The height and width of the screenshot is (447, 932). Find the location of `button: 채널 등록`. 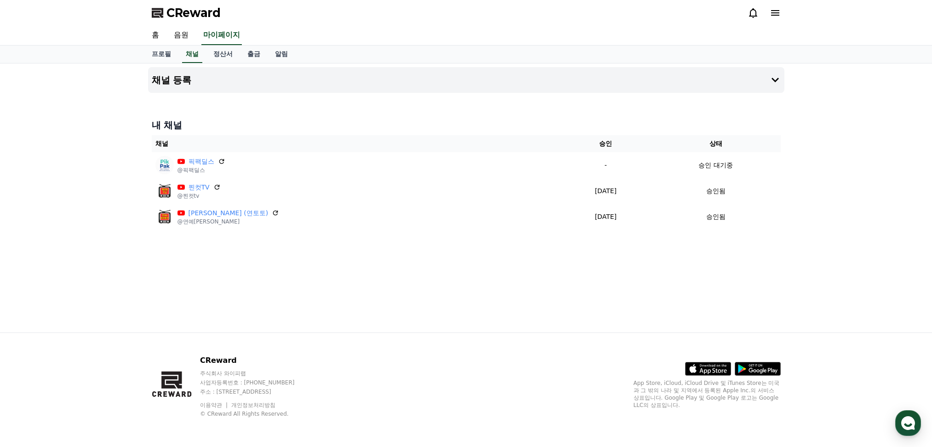

button: 채널 등록 is located at coordinates (466, 80).